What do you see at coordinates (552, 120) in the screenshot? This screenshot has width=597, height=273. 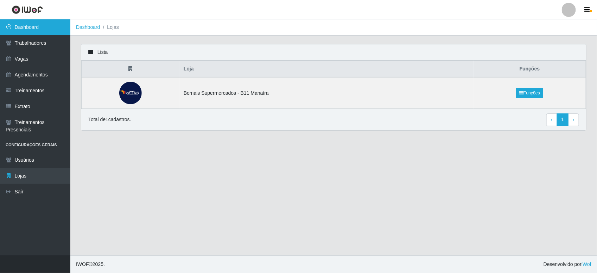 I see `a: Previous` at bounding box center [552, 120].